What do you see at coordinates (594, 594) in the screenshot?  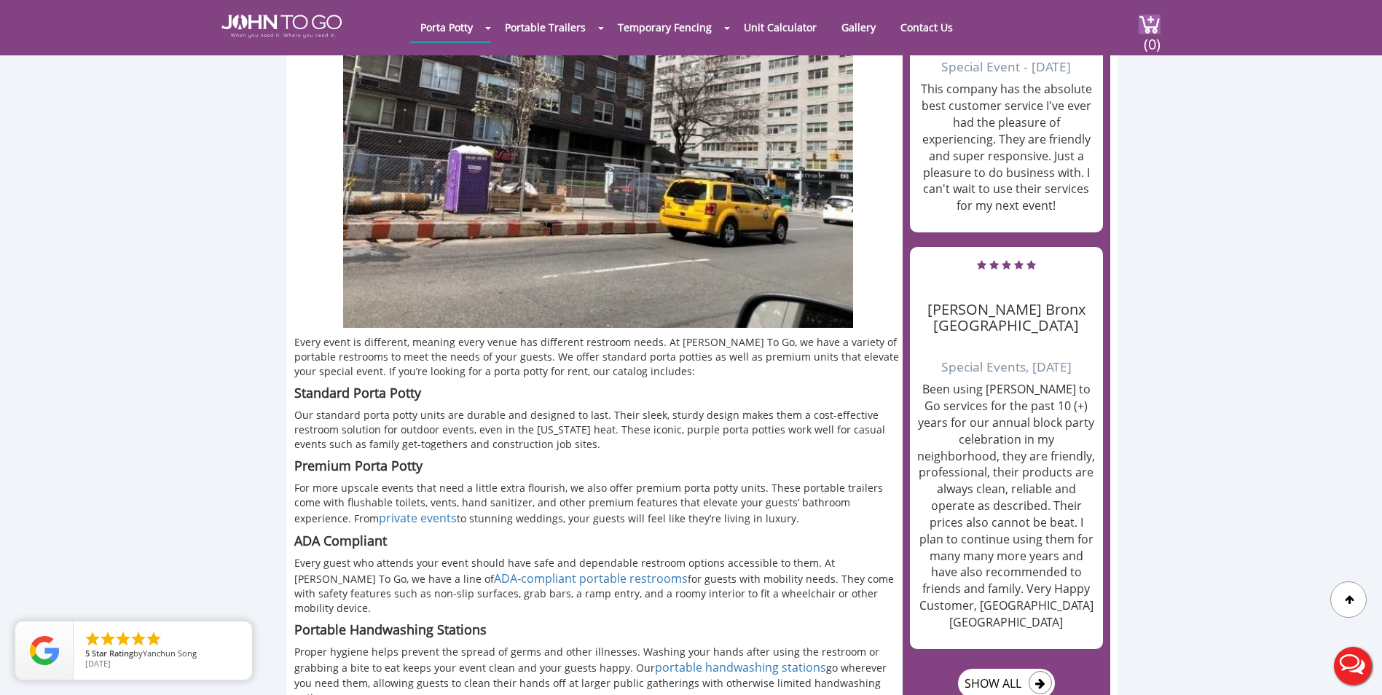 I see `span: for guests with mobility needs. They come with safety features such as non-slip surfaces, grab ba...` at bounding box center [594, 594].